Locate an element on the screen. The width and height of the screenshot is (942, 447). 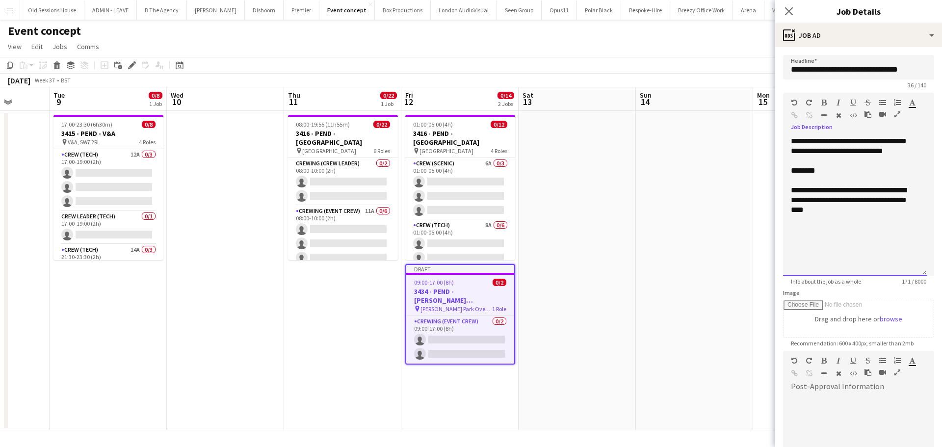
span: 11 is located at coordinates (293, 102).